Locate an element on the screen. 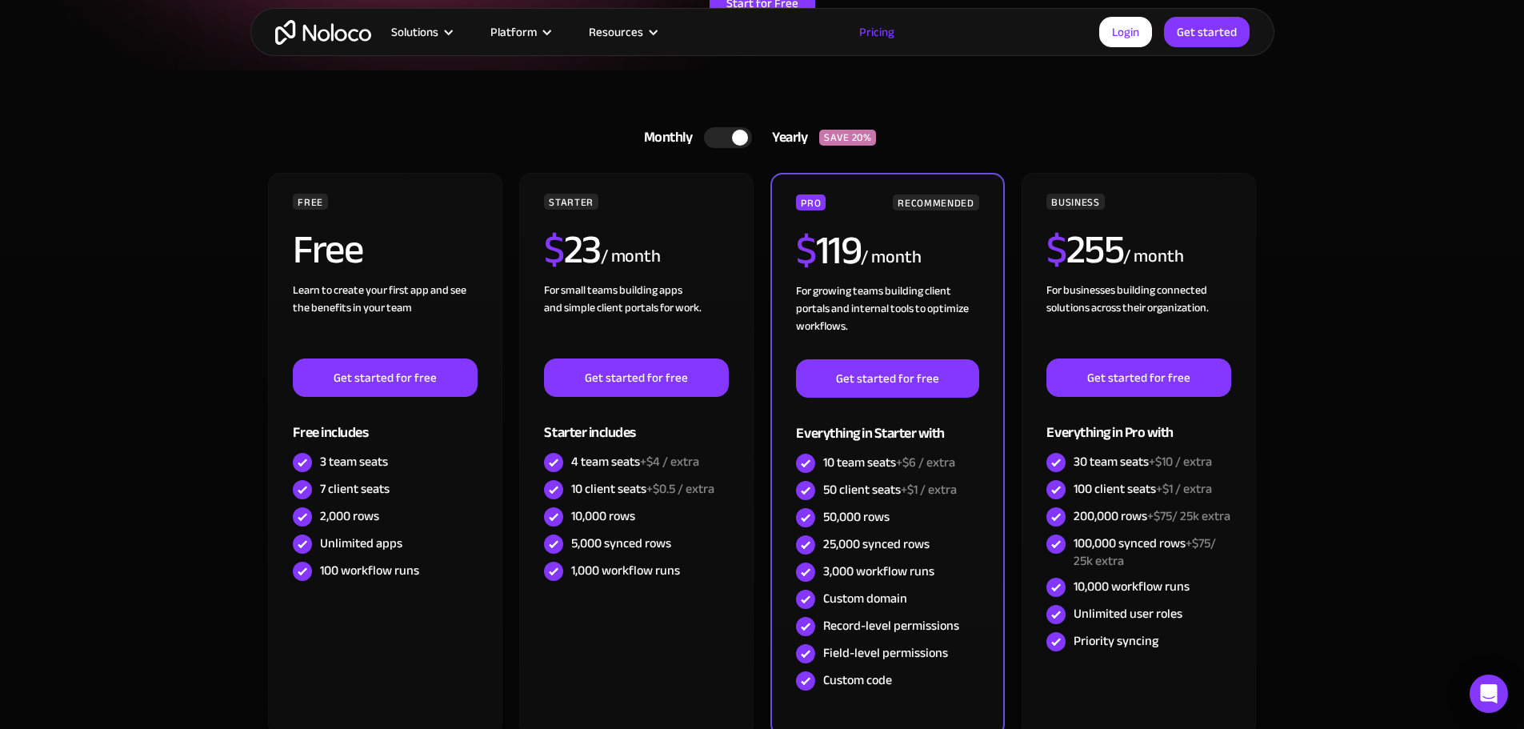  span: +$0.5 / extra is located at coordinates (680, 489).